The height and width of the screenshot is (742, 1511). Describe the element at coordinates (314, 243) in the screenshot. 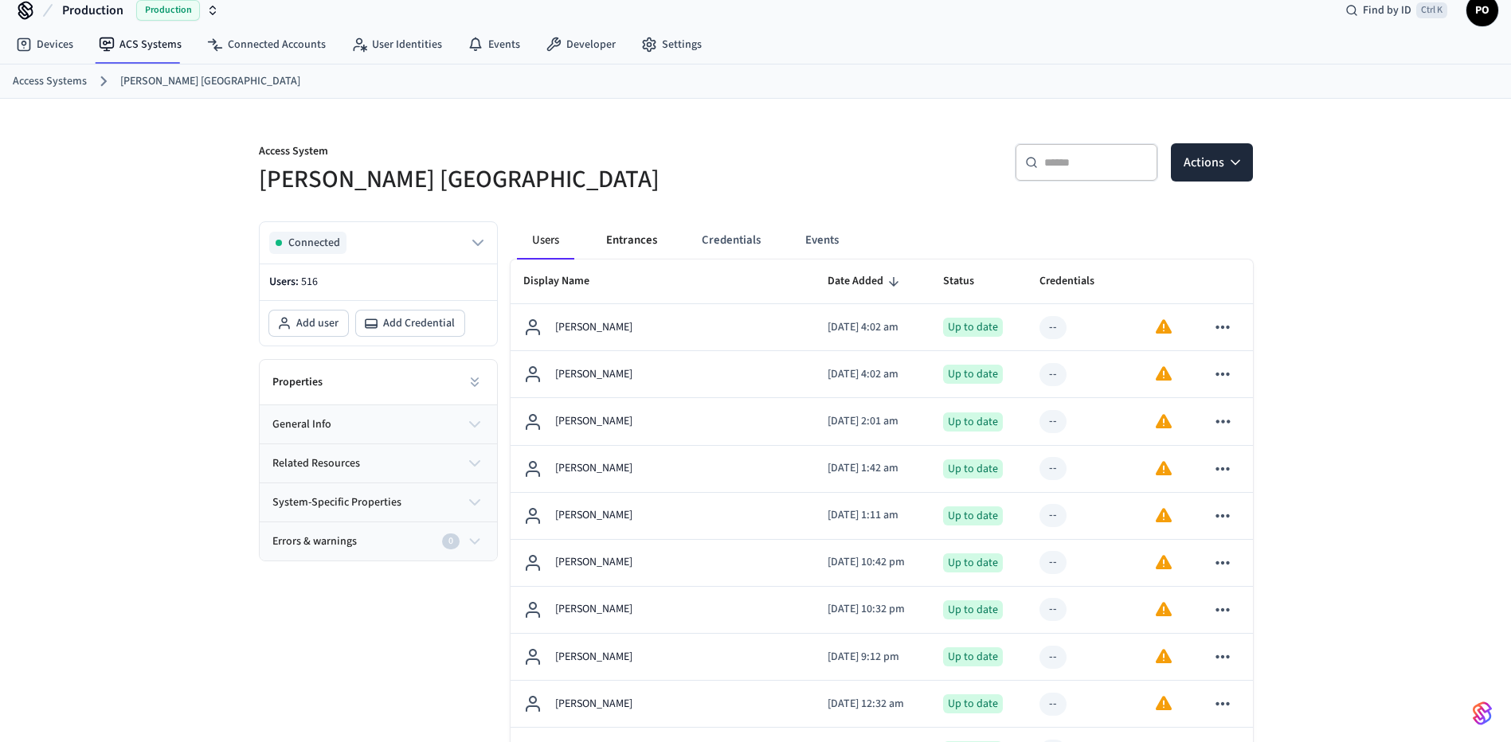

I see `span: Connected` at that location.